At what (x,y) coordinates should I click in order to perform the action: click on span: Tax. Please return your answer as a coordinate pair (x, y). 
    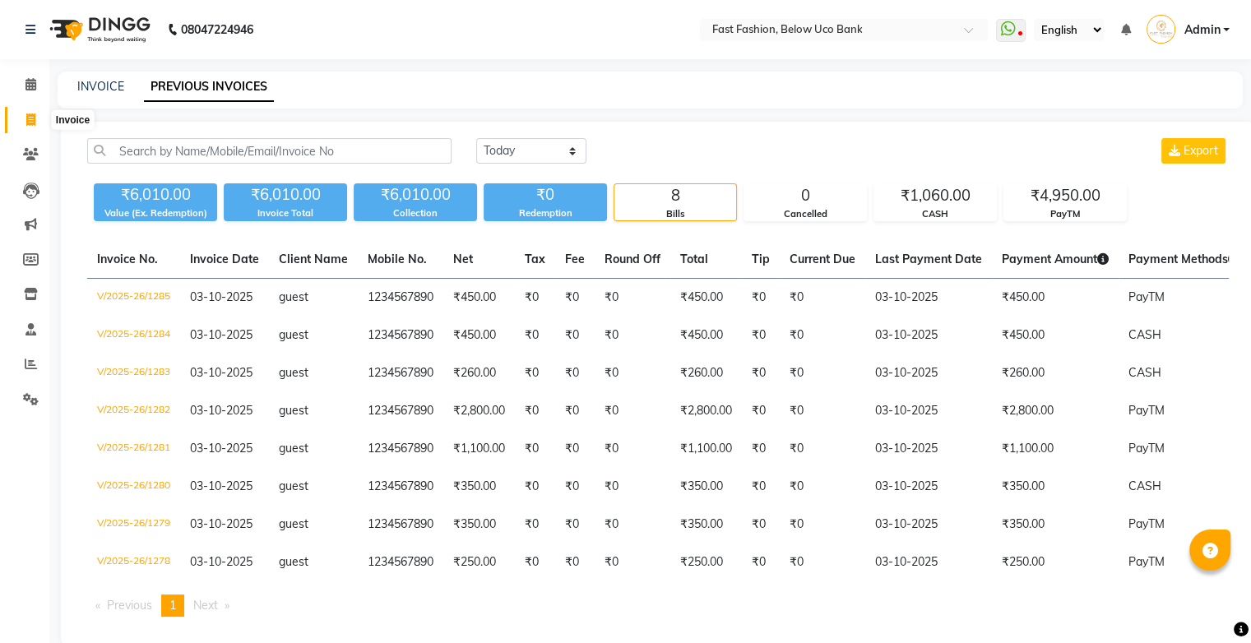
    Looking at the image, I should click on (534, 259).